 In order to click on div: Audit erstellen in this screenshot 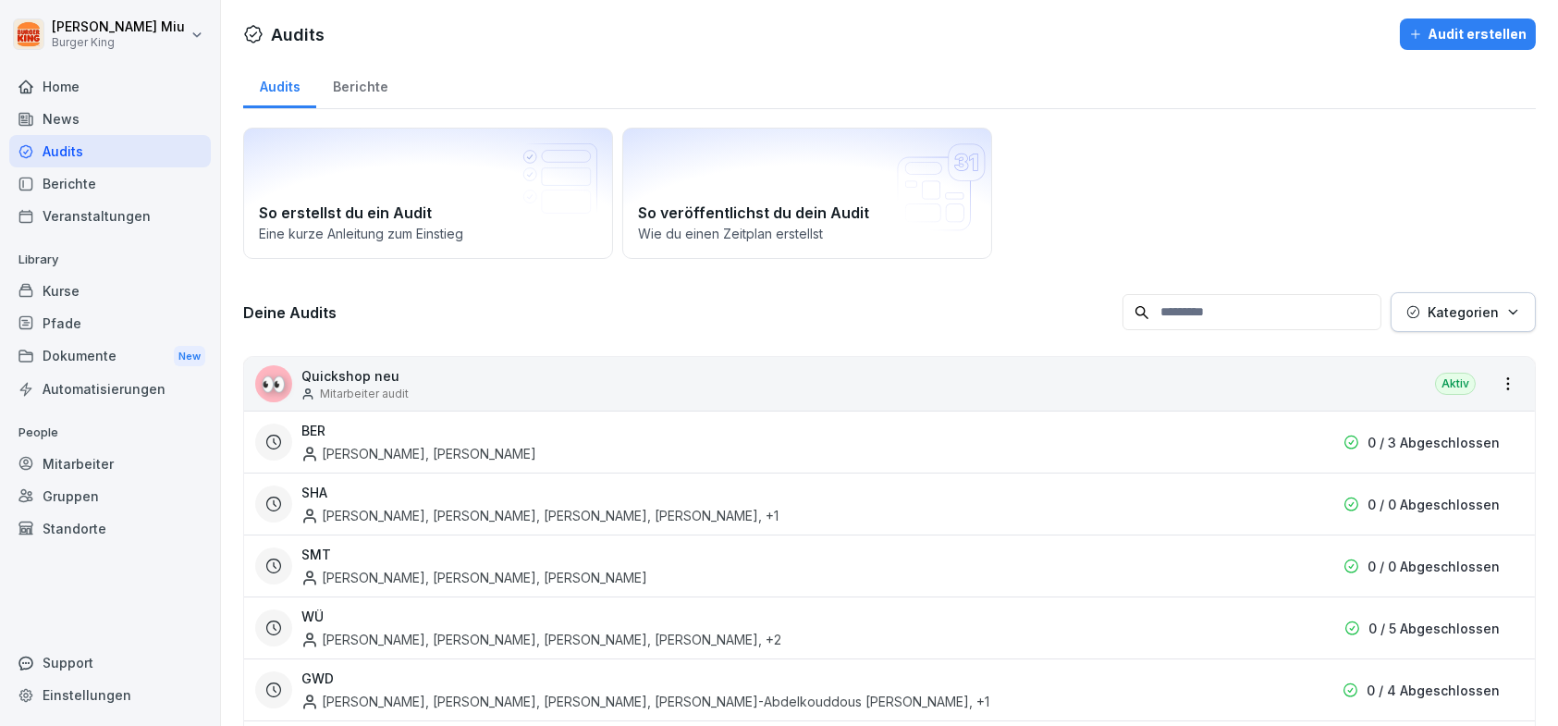, I will do `click(1468, 34)`.